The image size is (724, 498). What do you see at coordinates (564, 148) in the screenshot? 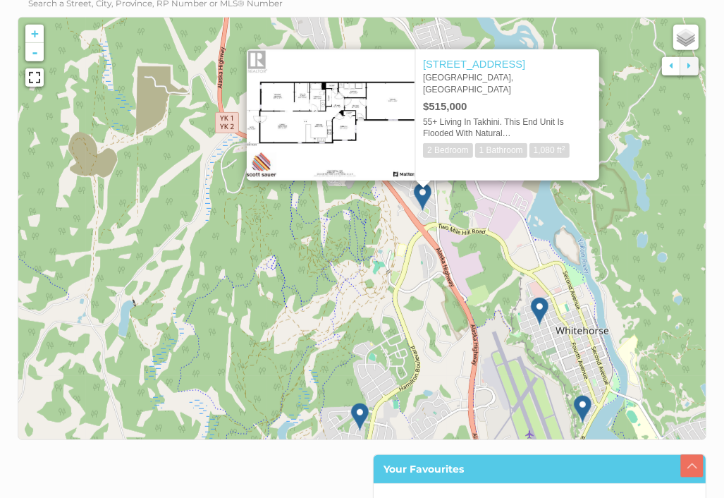
I see `sup: 2` at bounding box center [564, 148].